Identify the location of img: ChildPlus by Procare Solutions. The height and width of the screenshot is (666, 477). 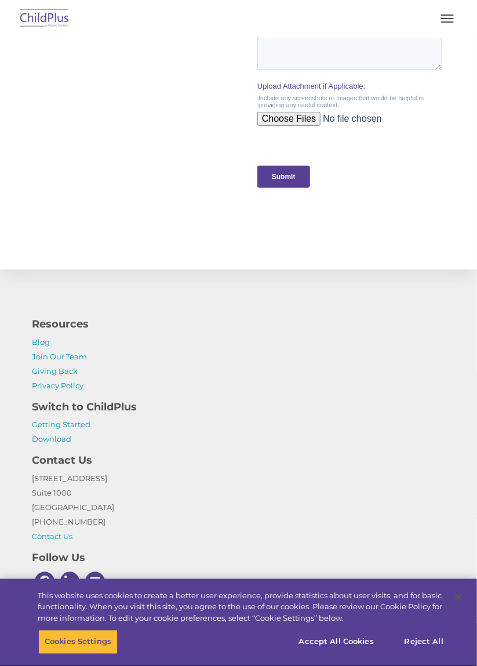
(45, 19).